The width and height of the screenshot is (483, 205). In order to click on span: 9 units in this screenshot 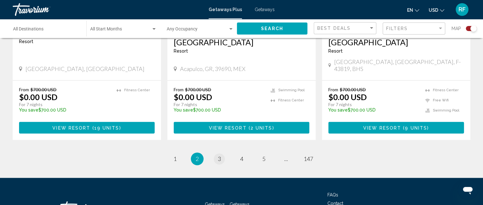, I will do `click(416, 128)`.